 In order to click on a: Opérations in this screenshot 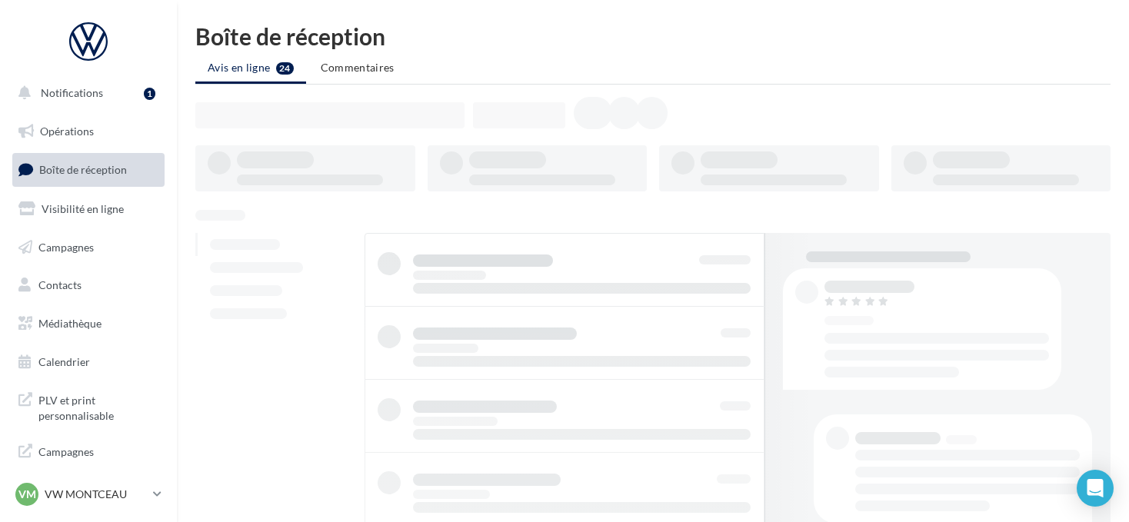, I will do `click(88, 131)`.